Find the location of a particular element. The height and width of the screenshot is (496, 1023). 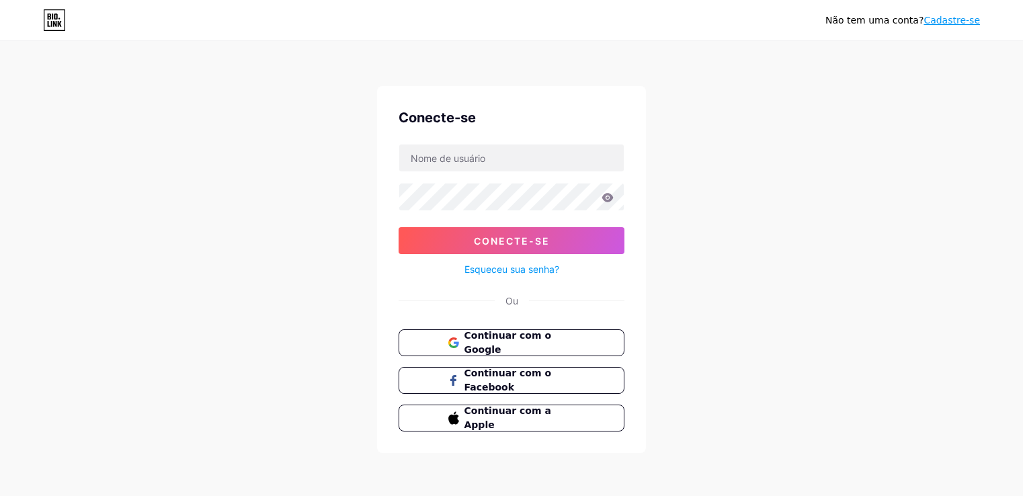

font: Cadastre-se is located at coordinates (952, 20).